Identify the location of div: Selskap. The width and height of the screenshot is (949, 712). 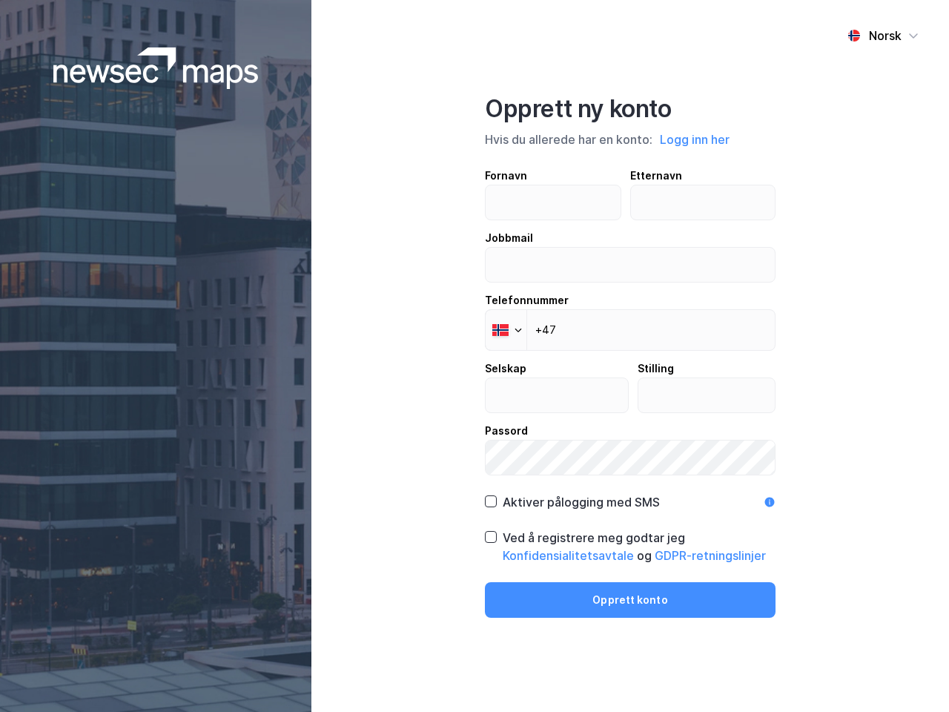
(557, 369).